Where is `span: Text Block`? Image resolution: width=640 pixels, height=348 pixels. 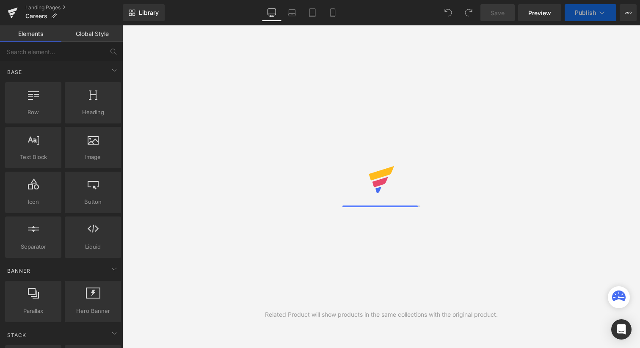
span: Text Block is located at coordinates (33, 157).